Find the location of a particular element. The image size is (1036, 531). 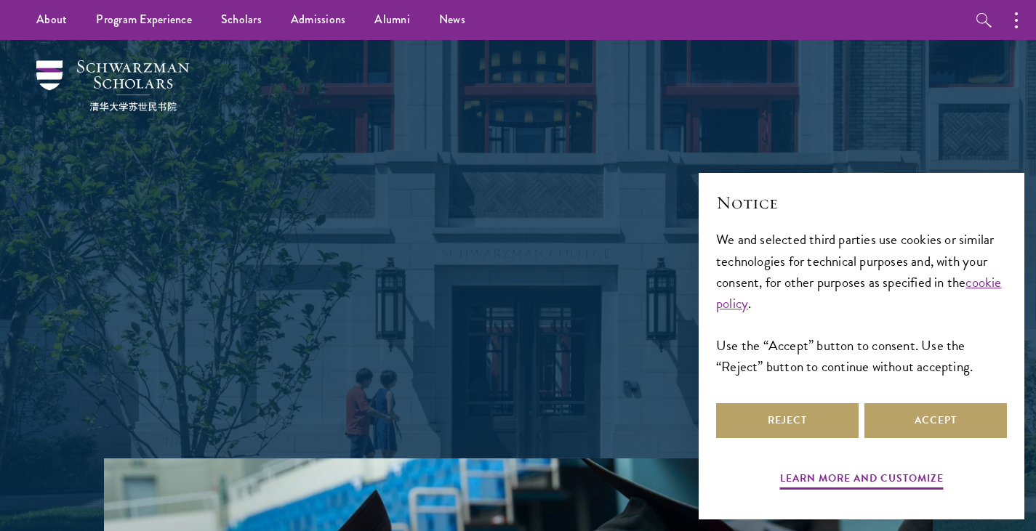

button: Accept is located at coordinates (935, 421).